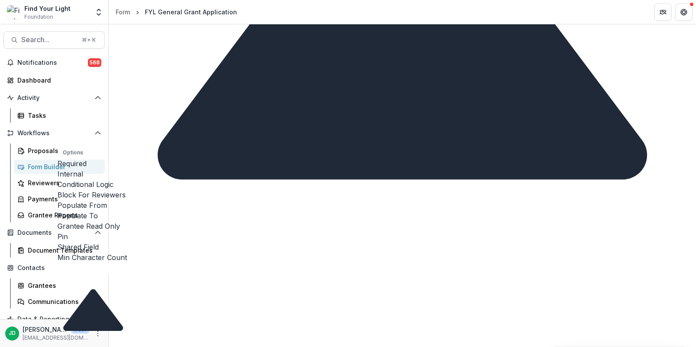  Describe the element at coordinates (59, 215) in the screenshot. I see `a: Grantee Reports` at that location.